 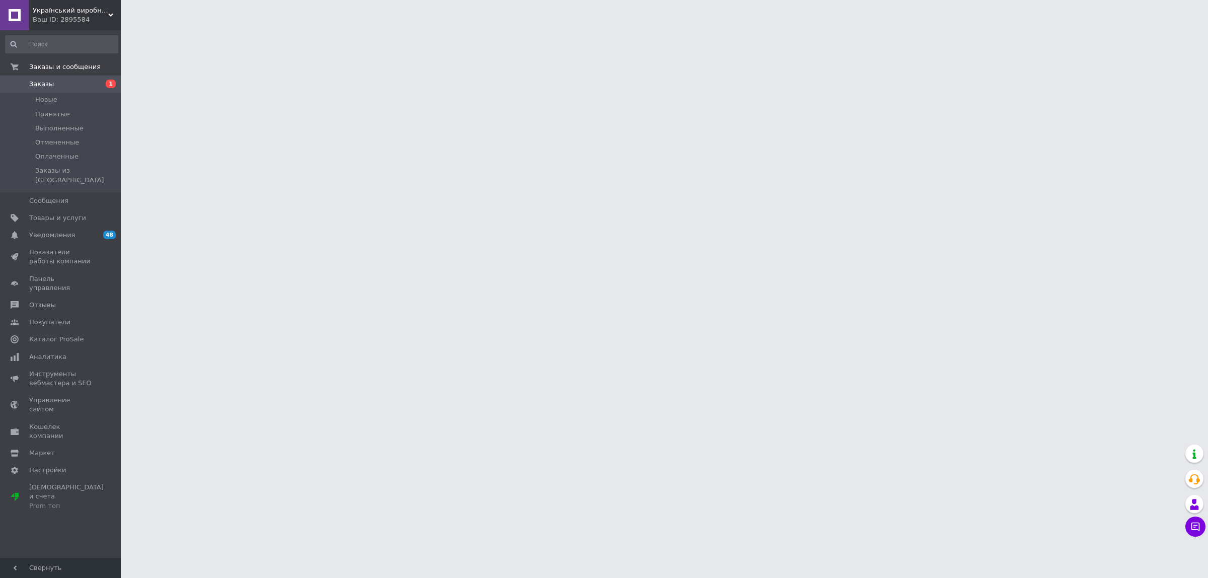 What do you see at coordinates (76, 20) in the screenshot?
I see `div: Ваш ID: 2895584` at bounding box center [76, 20].